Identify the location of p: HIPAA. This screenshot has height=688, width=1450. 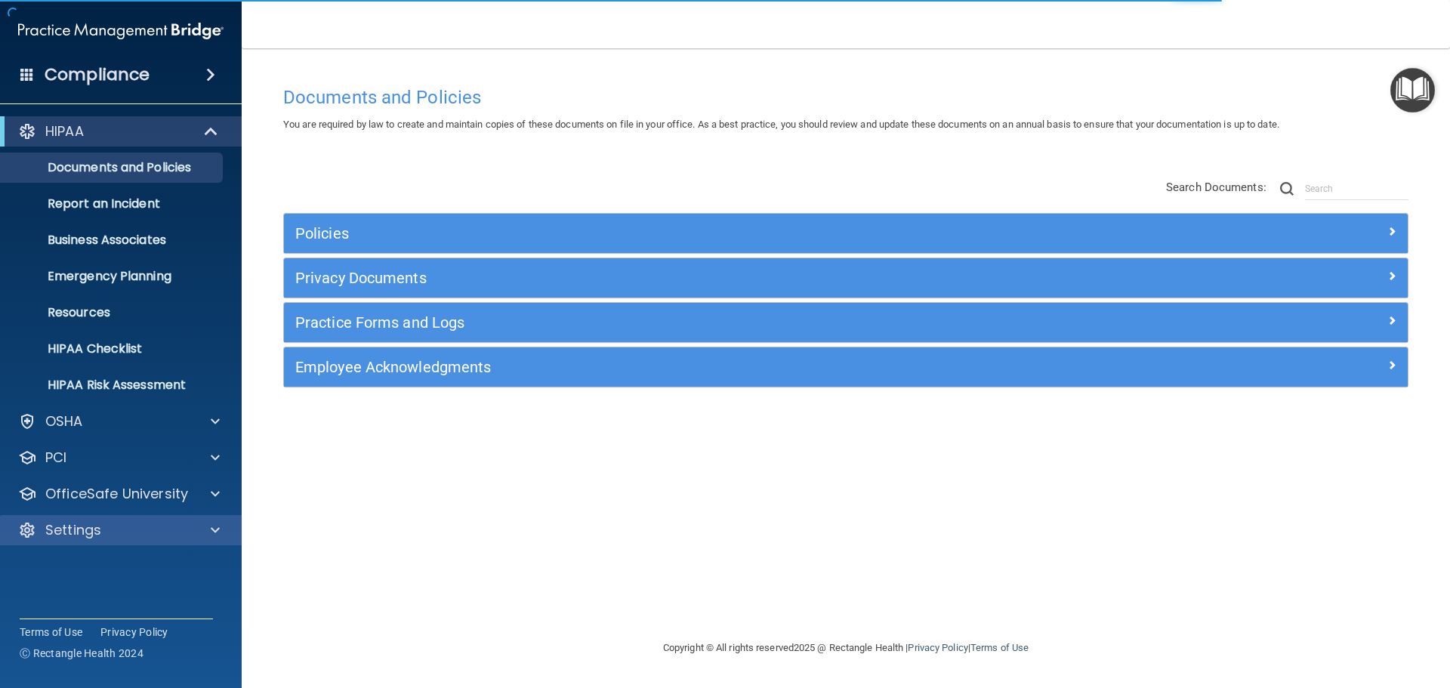
(64, 131).